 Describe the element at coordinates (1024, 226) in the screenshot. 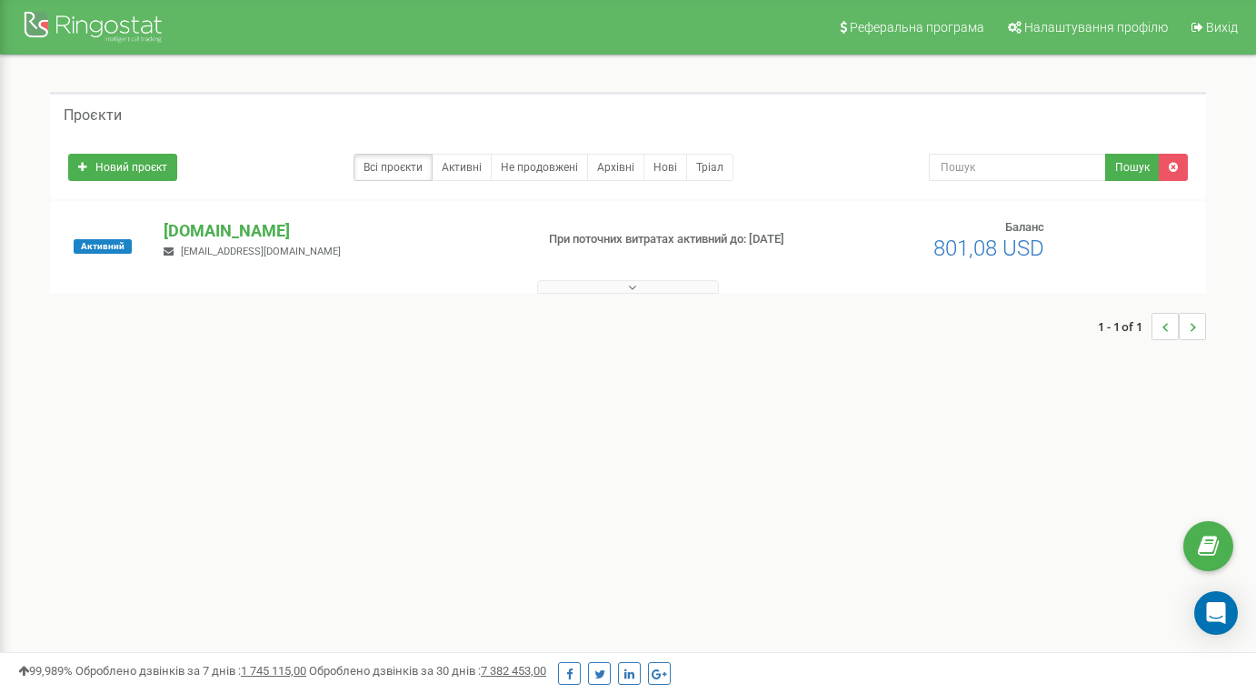

I see `span: Баланс` at that location.